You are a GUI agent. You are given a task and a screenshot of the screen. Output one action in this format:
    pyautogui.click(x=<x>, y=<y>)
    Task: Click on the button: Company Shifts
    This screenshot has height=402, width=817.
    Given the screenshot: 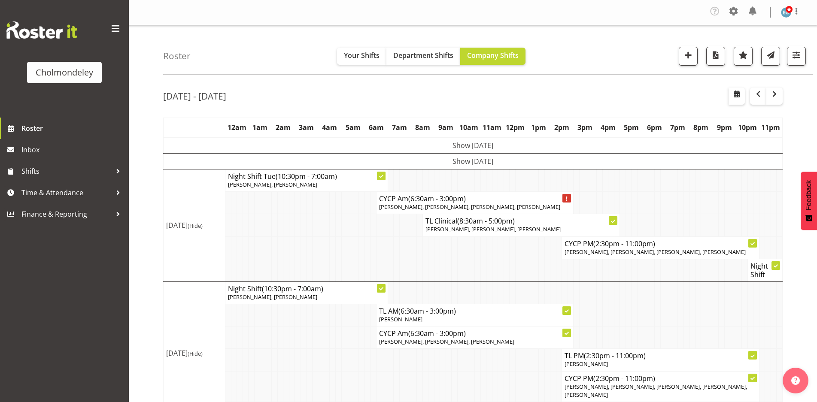 What is the action you would take?
    pyautogui.click(x=493, y=56)
    